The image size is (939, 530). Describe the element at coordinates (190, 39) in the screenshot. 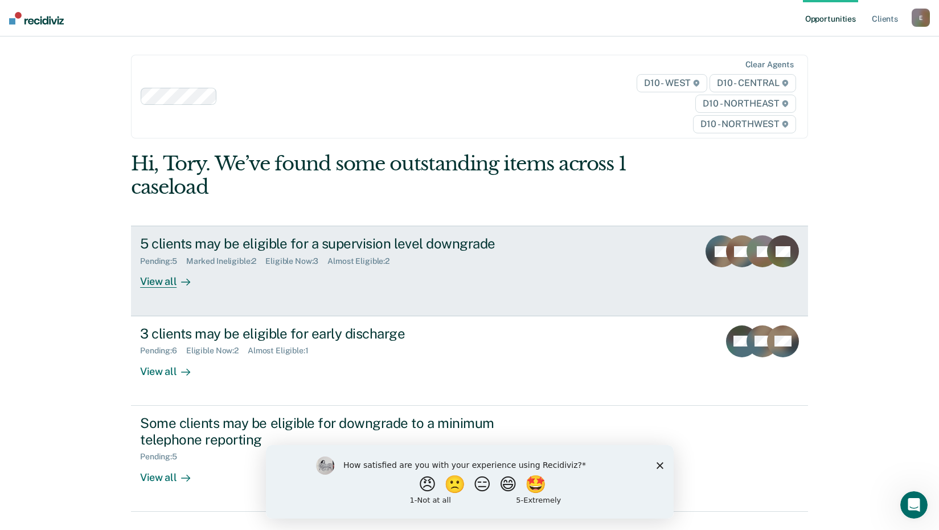

I see `button: 2` at that location.